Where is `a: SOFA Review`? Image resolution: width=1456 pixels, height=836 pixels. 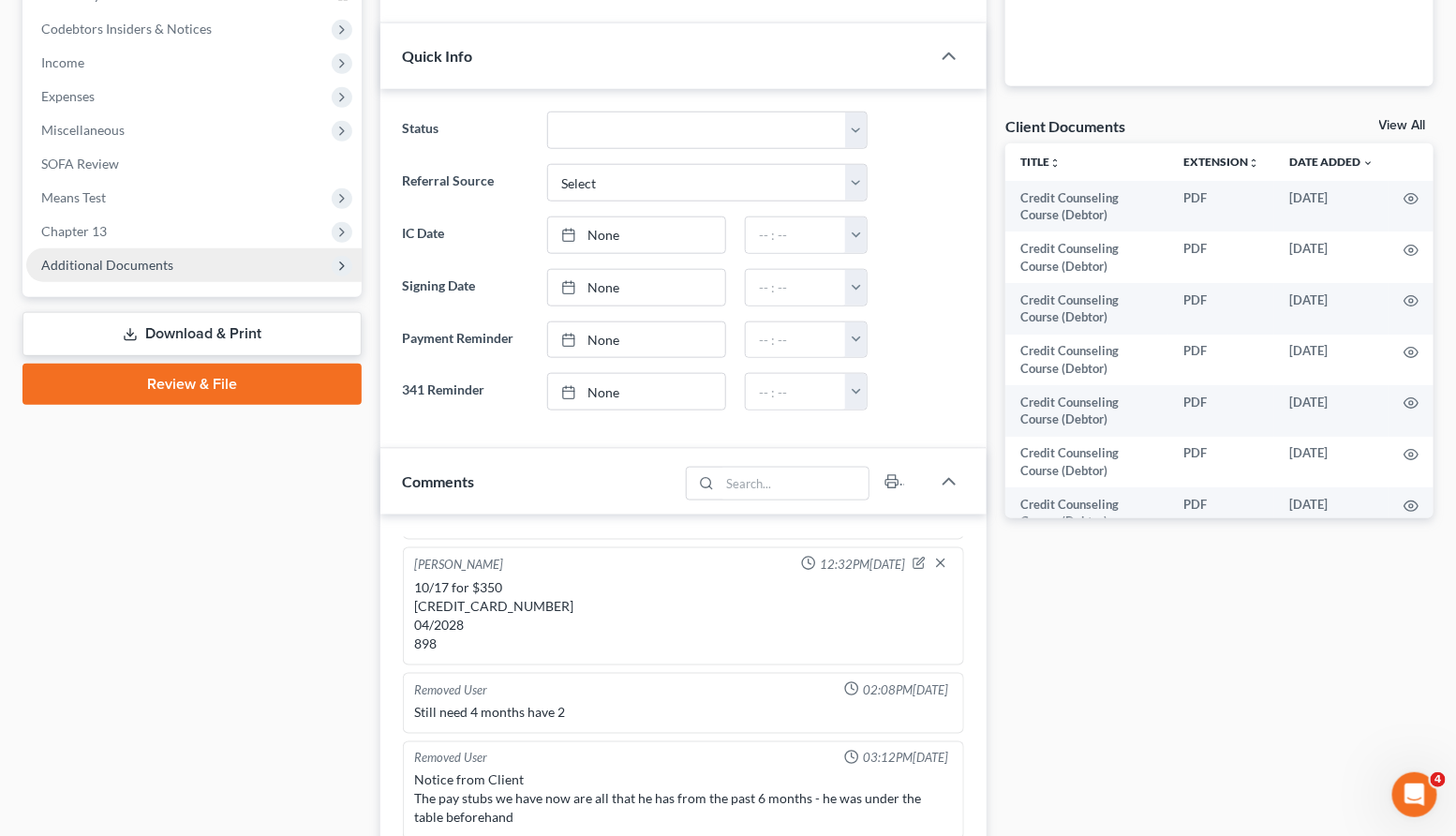
a: SOFA Review is located at coordinates (194, 164).